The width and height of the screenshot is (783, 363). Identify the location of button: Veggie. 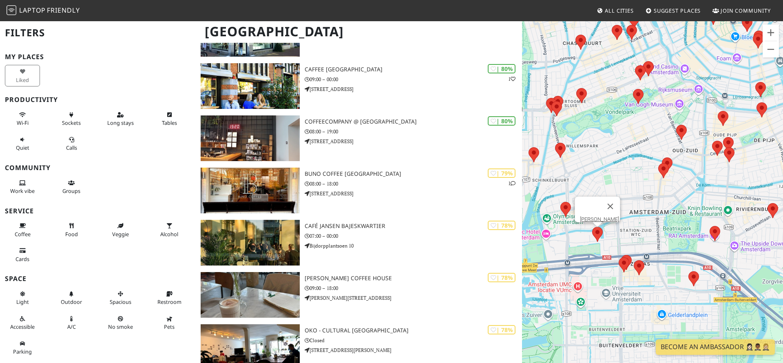
(120, 229).